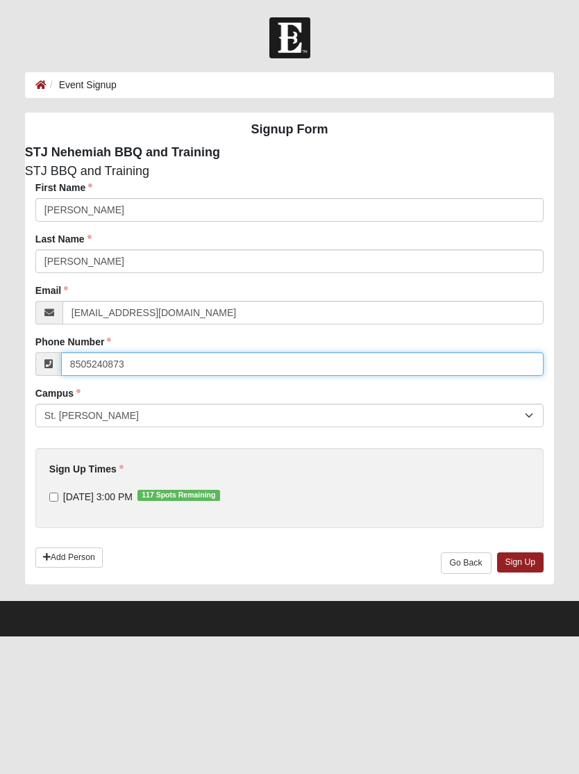 Image resolution: width=579 pixels, height=774 pixels. What do you see at coordinates (290, 130) in the screenshot?
I see `h4: Signup Form` at bounding box center [290, 130].